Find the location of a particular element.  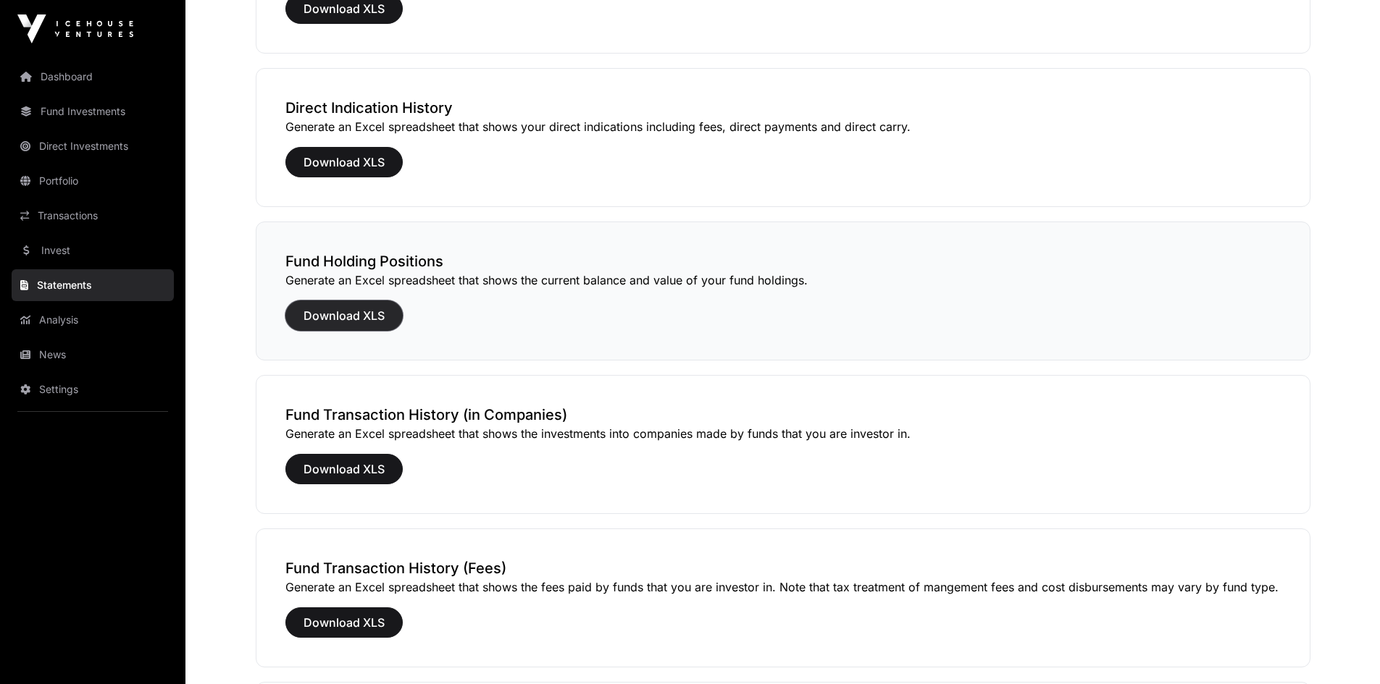

h3: Fund Holding Positions is located at coordinates (783, 261).